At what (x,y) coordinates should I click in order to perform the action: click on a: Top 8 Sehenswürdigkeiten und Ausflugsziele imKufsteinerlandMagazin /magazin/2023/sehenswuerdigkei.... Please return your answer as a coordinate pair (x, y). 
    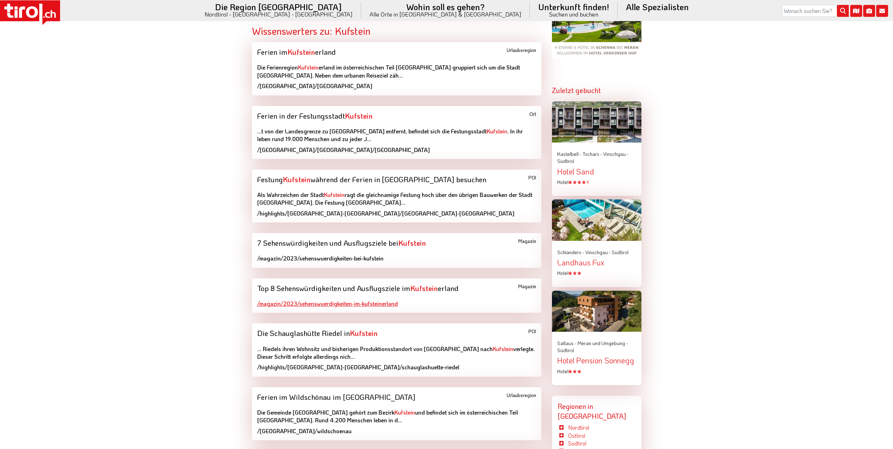
    Looking at the image, I should click on (397, 295).